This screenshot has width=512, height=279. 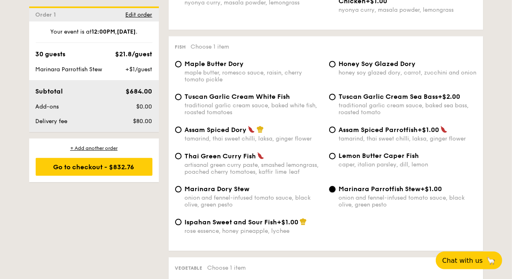 I want to click on span: $0.00, so click(x=144, y=107).